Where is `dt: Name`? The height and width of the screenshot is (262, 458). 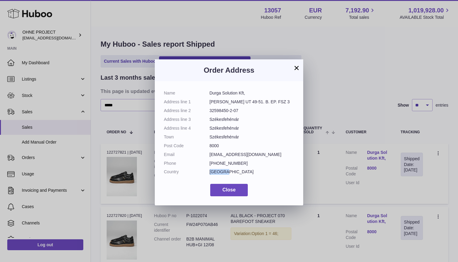 dt: Name is located at coordinates (187, 93).